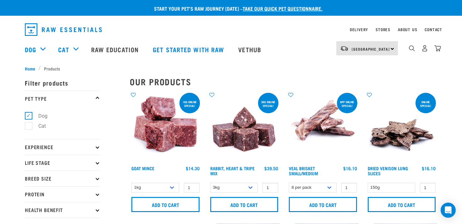 This screenshot has width=462, height=224. Describe the element at coordinates (323, 127) in the screenshot. I see `img: 1207 Veal Brisket 4pp 01` at that location.